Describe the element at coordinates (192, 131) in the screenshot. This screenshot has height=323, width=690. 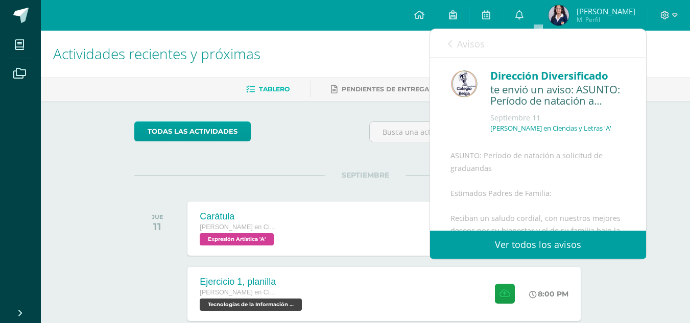
I see `a: todas las Actividades` at that location.